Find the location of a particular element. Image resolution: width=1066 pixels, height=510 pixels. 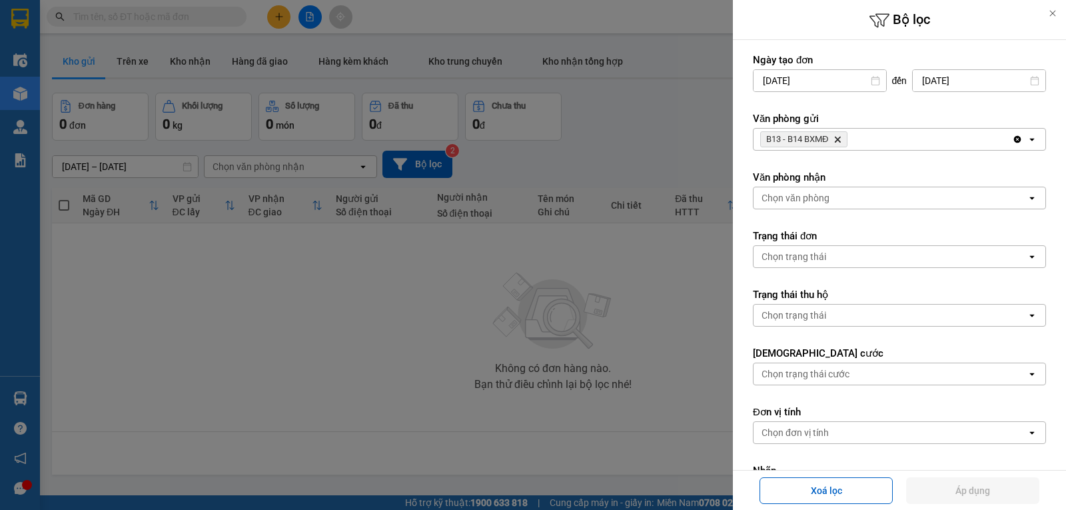

label: Đơn vị tính is located at coordinates (900, 412).